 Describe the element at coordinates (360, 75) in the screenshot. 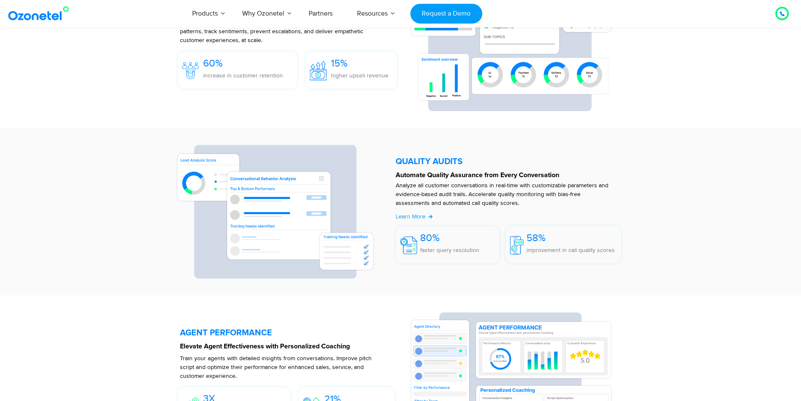

I see `p: higher upsell revenue` at that location.